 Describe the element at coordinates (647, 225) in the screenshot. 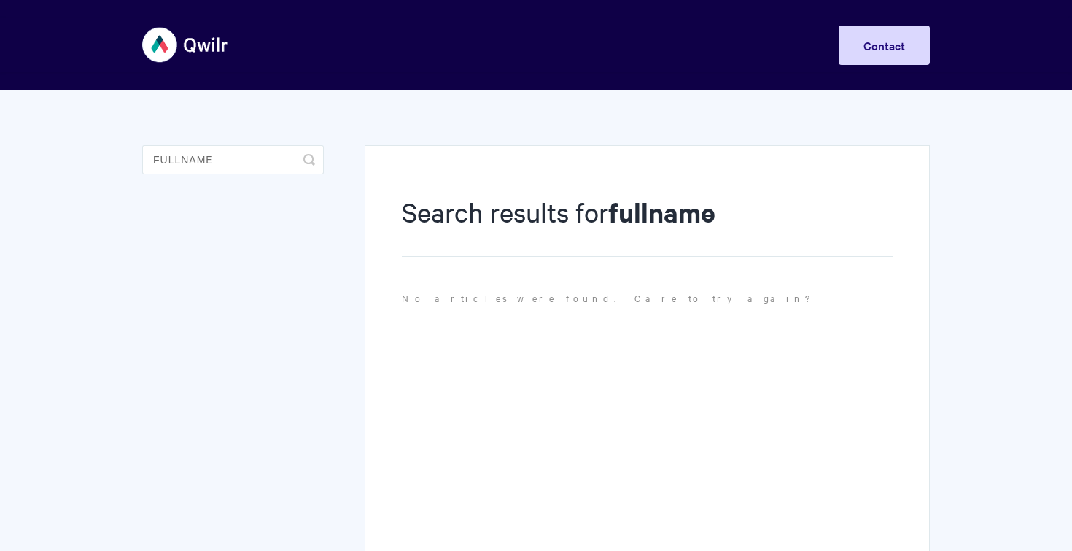

I see `h1: Search results for` at that location.